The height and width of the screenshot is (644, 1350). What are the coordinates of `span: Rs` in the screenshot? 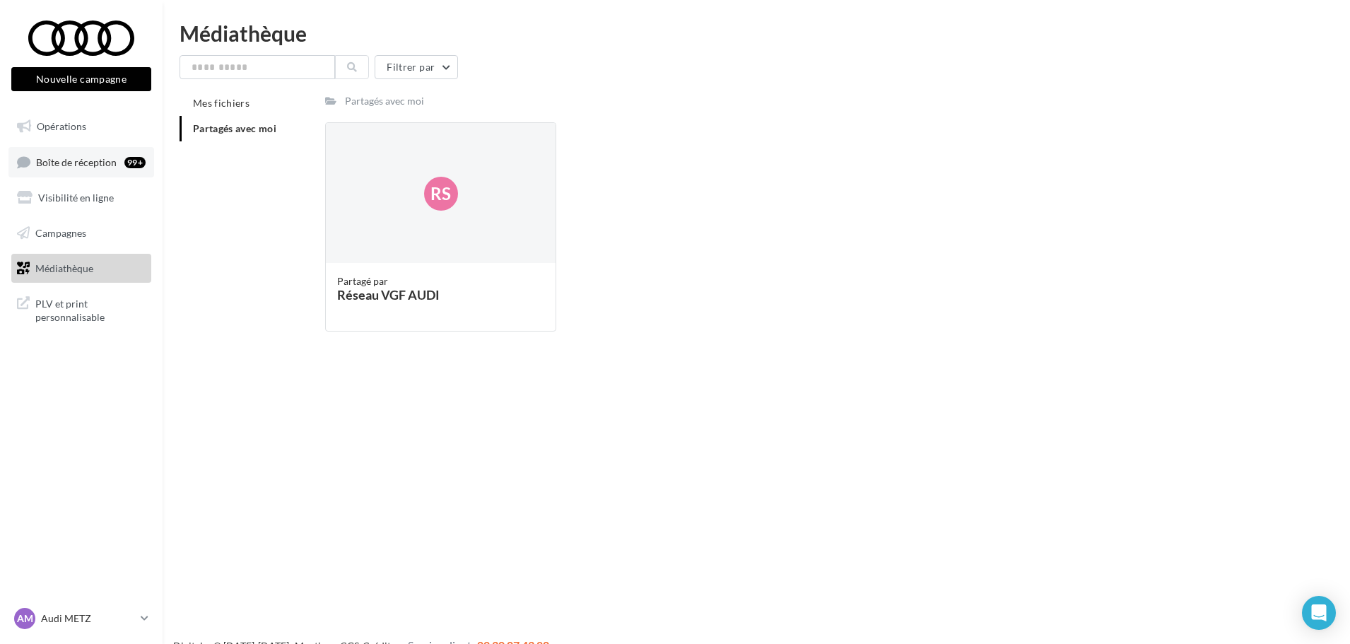 It's located at (440, 194).